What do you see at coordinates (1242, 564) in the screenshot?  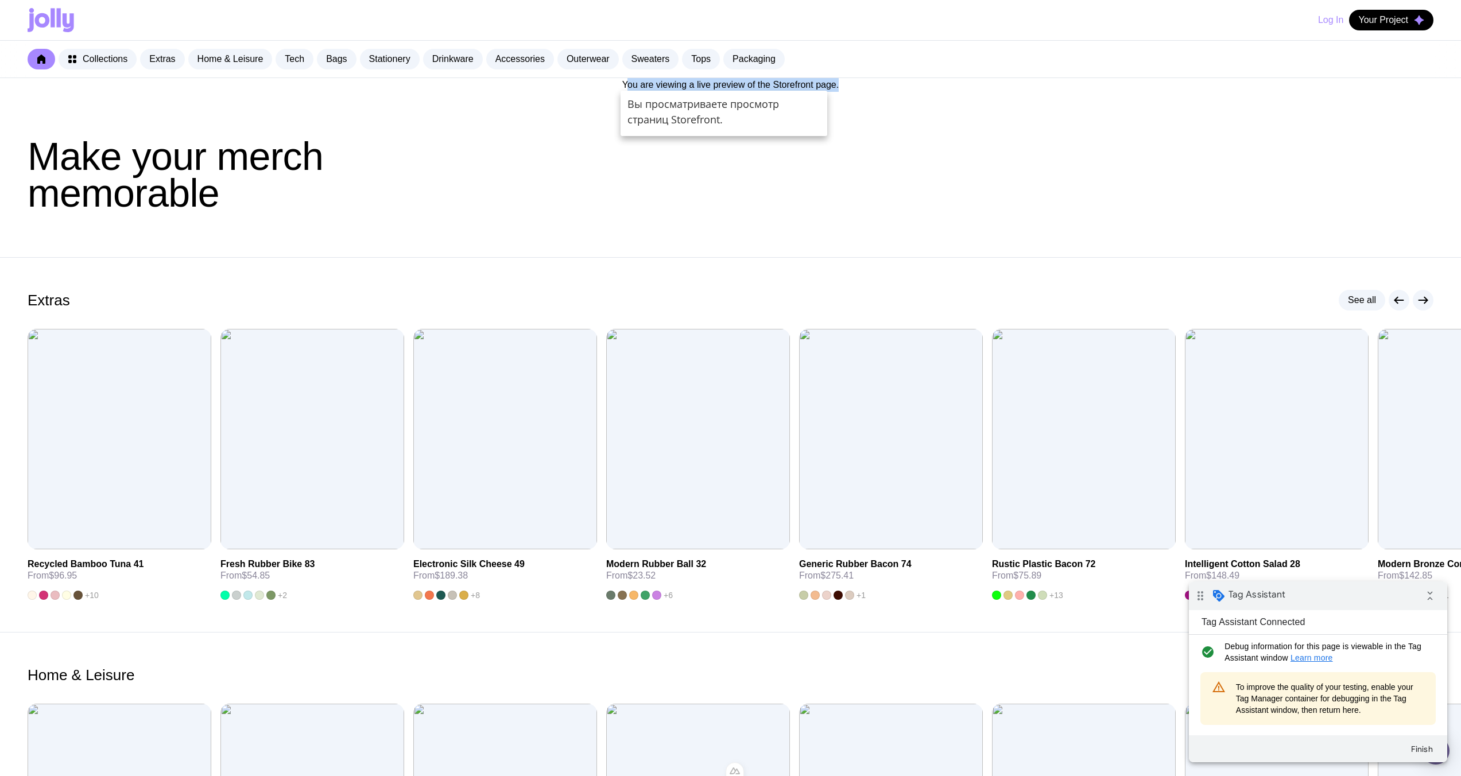 I see `h3: Intelligent Cotton Salad 28` at bounding box center [1242, 564].